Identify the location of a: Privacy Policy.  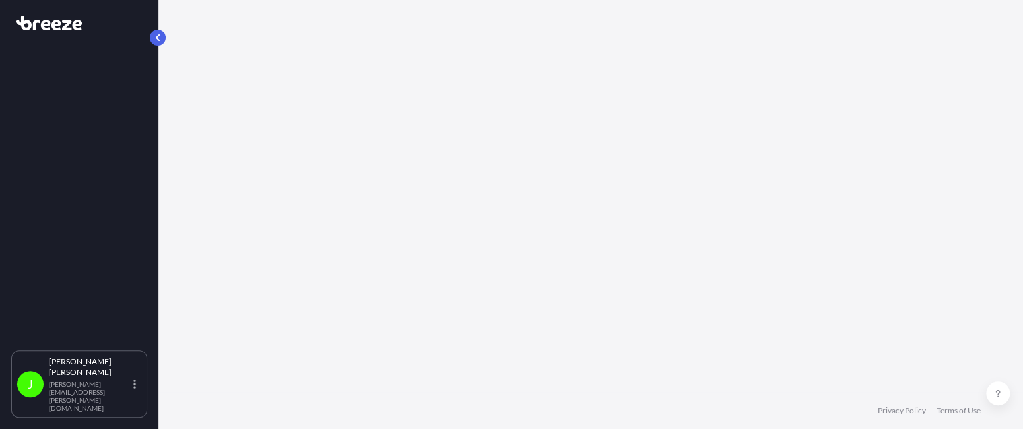
(901, 410).